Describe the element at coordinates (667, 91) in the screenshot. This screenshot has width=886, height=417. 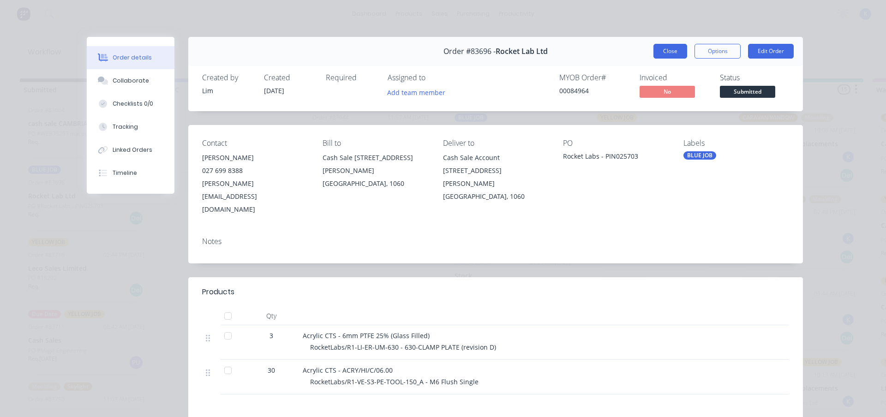
I see `span: No` at that location.